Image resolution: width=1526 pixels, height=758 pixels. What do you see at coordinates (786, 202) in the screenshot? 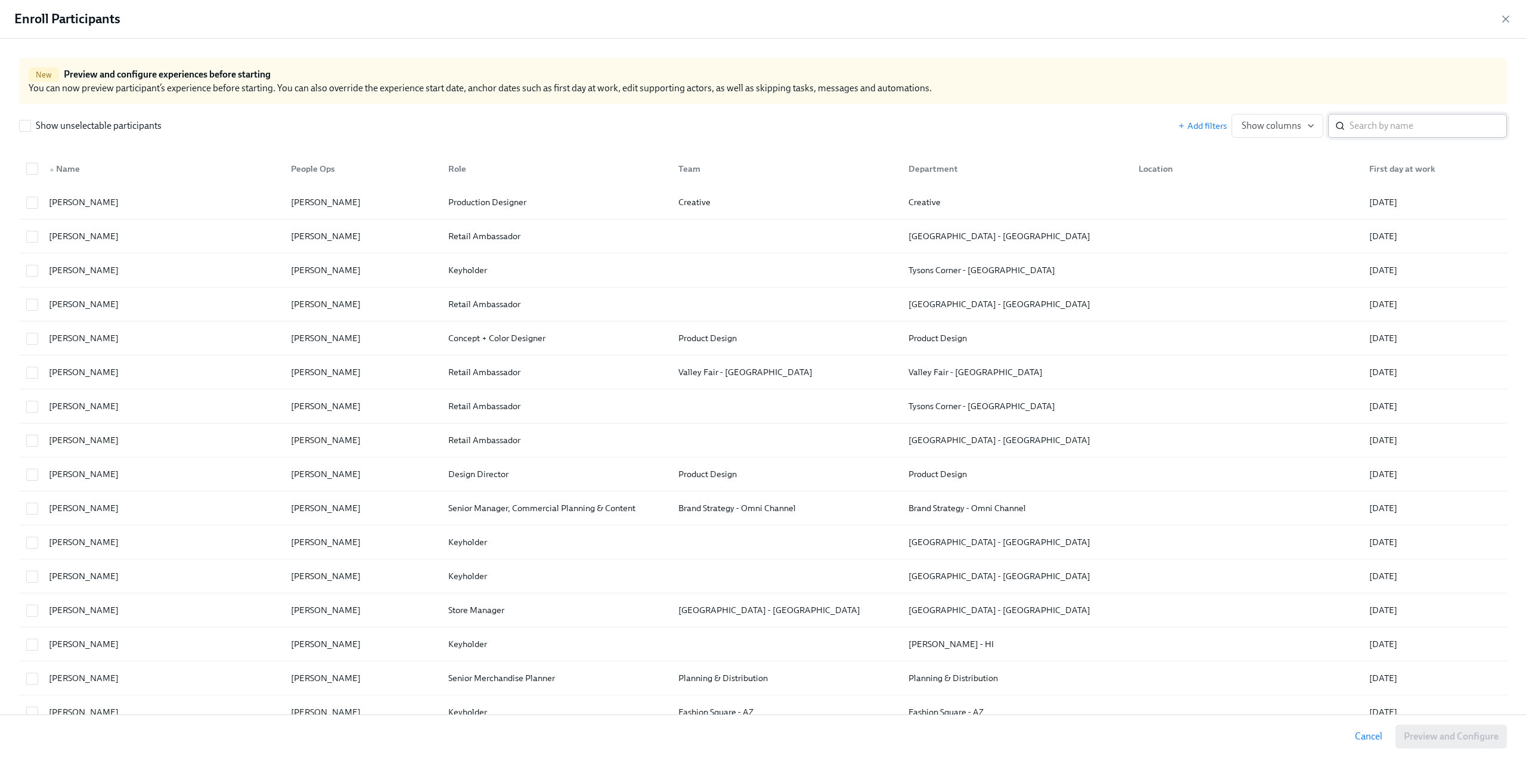
I see `div: Creative` at bounding box center [786, 202].